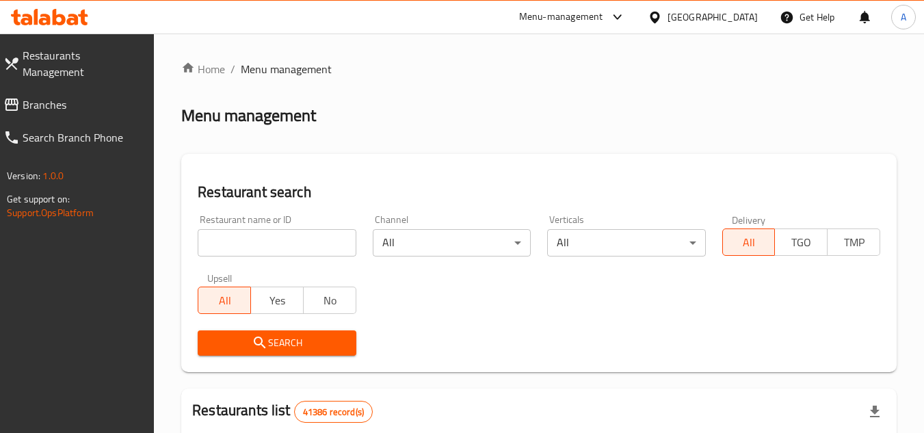 The height and width of the screenshot is (433, 924). I want to click on h2: Menu management, so click(248, 116).